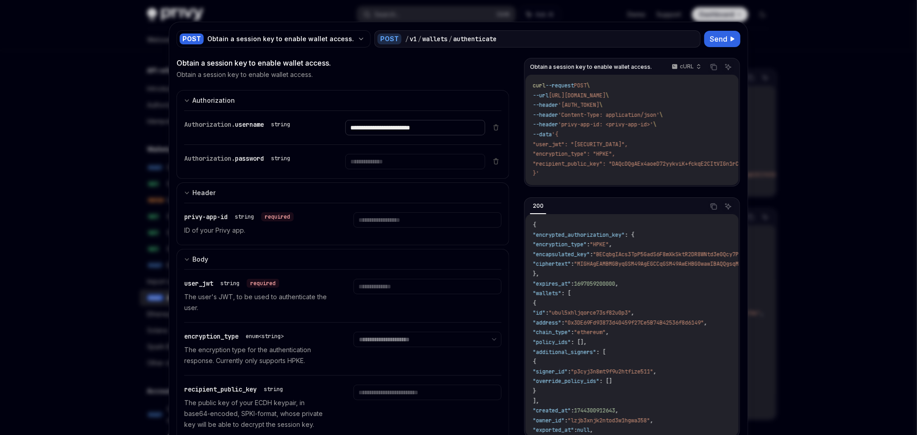 This screenshot has width=917, height=435. Describe the element at coordinates (199, 283) in the screenshot. I see `span: user_jwt` at that location.